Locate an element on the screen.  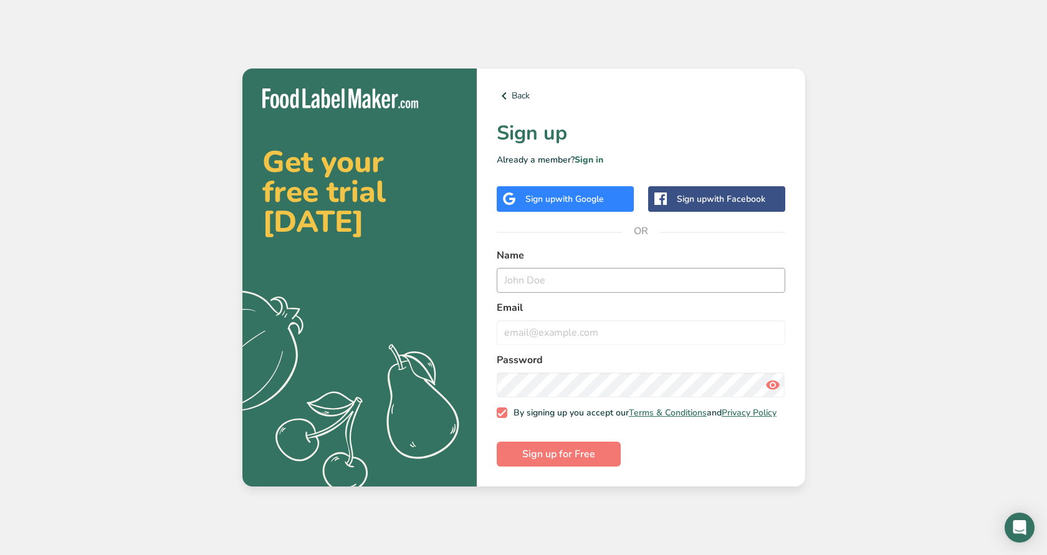
span: with Facebook is located at coordinates (736, 199).